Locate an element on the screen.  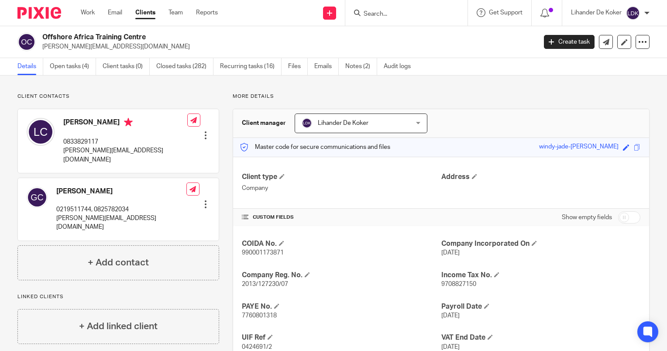
h4: VAT End Date is located at coordinates (541, 337).